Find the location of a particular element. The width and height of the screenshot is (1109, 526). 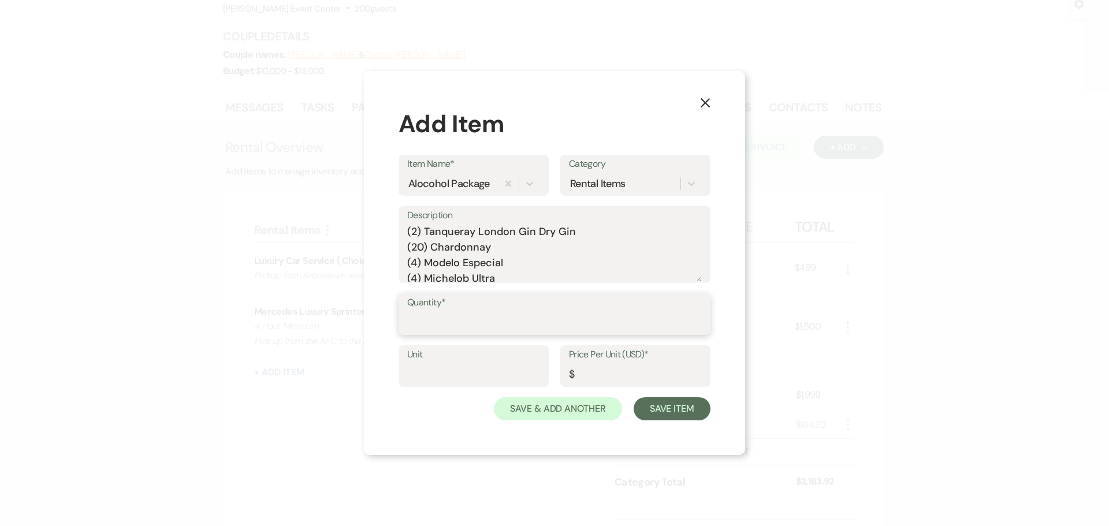

button: Save Item is located at coordinates (672, 409).